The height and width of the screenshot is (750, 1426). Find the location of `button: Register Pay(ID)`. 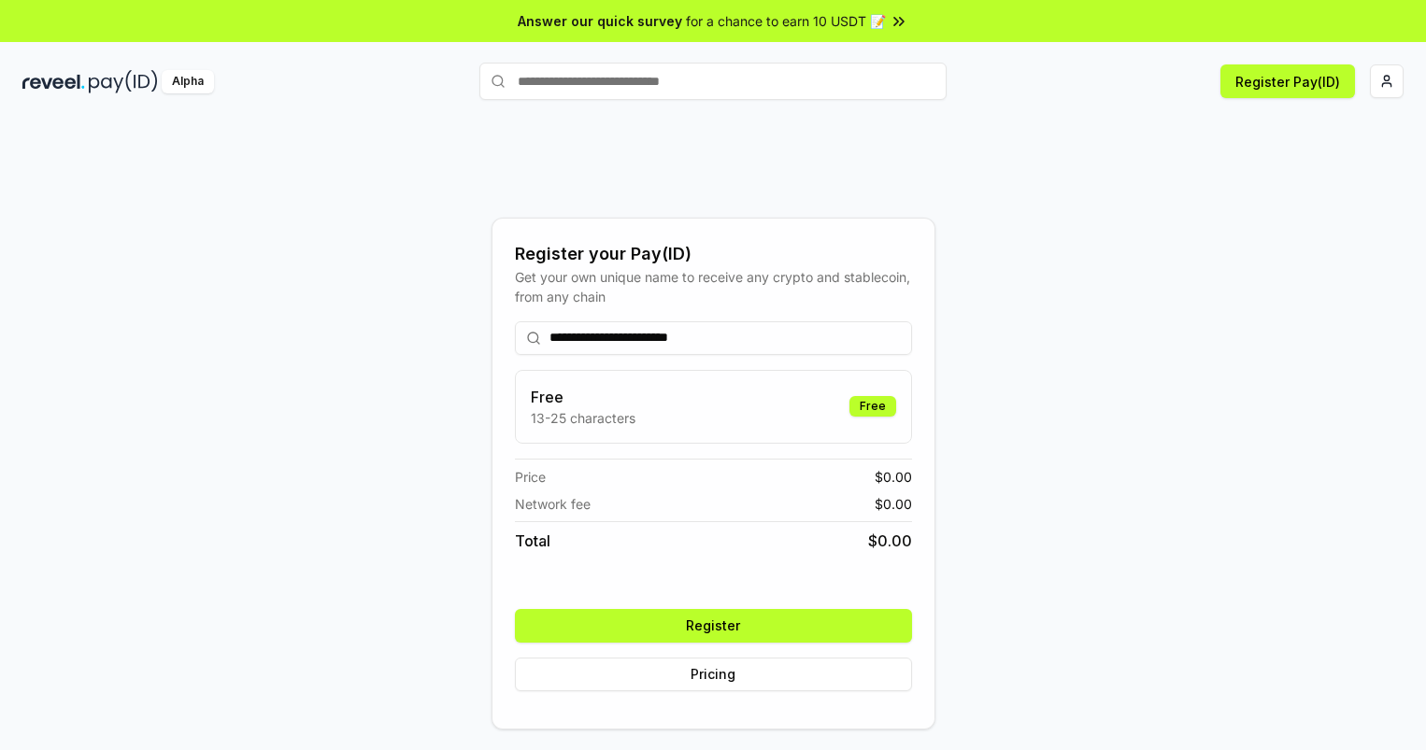

button: Register Pay(ID) is located at coordinates (1288, 81).